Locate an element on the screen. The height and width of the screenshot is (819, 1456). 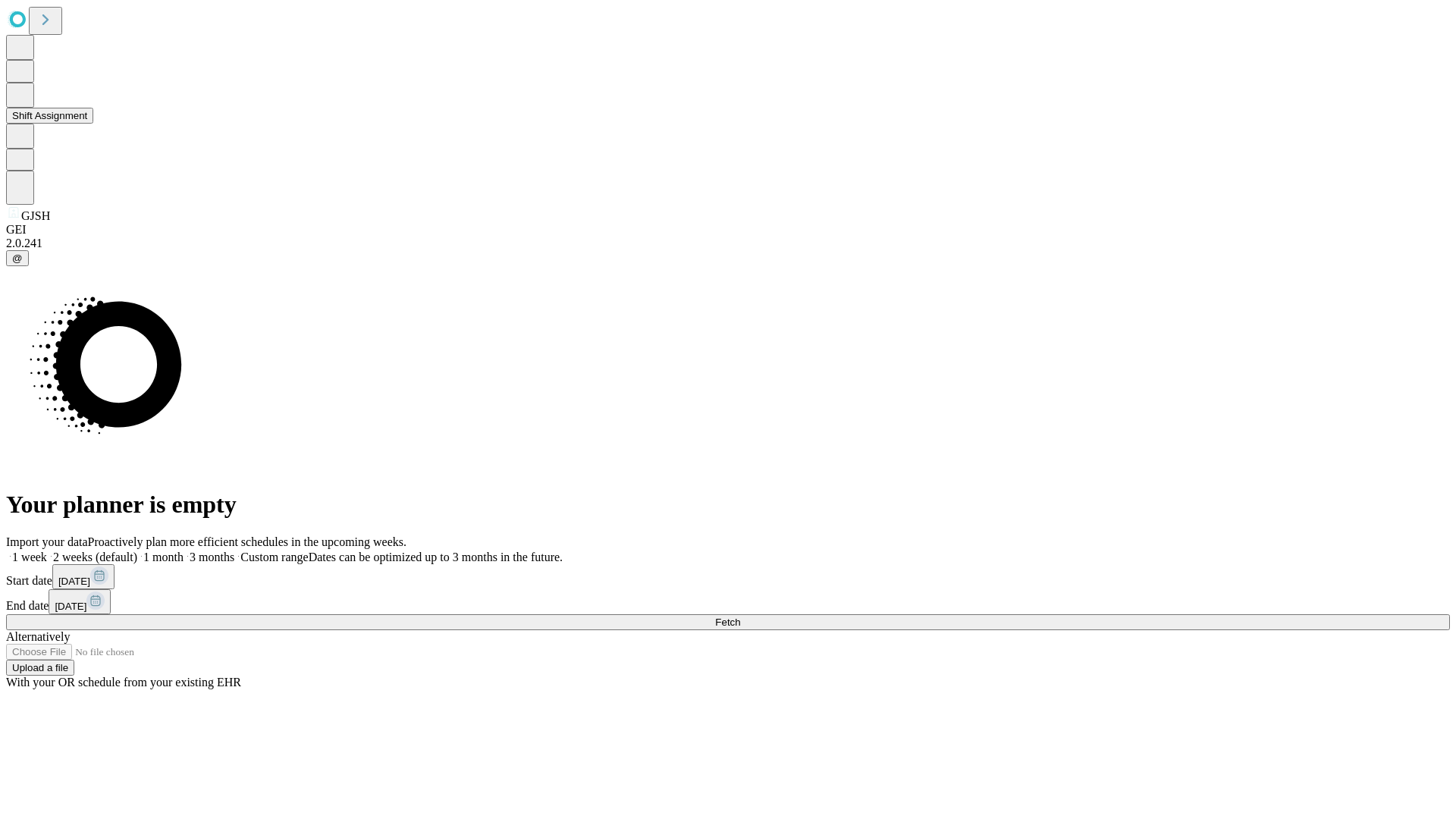
span: Fetch is located at coordinates (727, 622).